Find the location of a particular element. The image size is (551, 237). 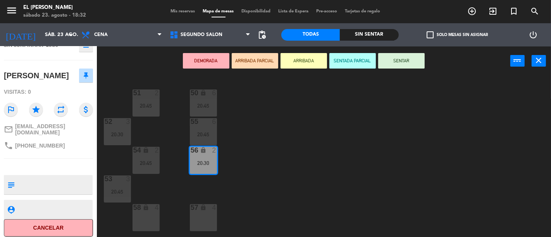

i: phone is located at coordinates (9, 146).